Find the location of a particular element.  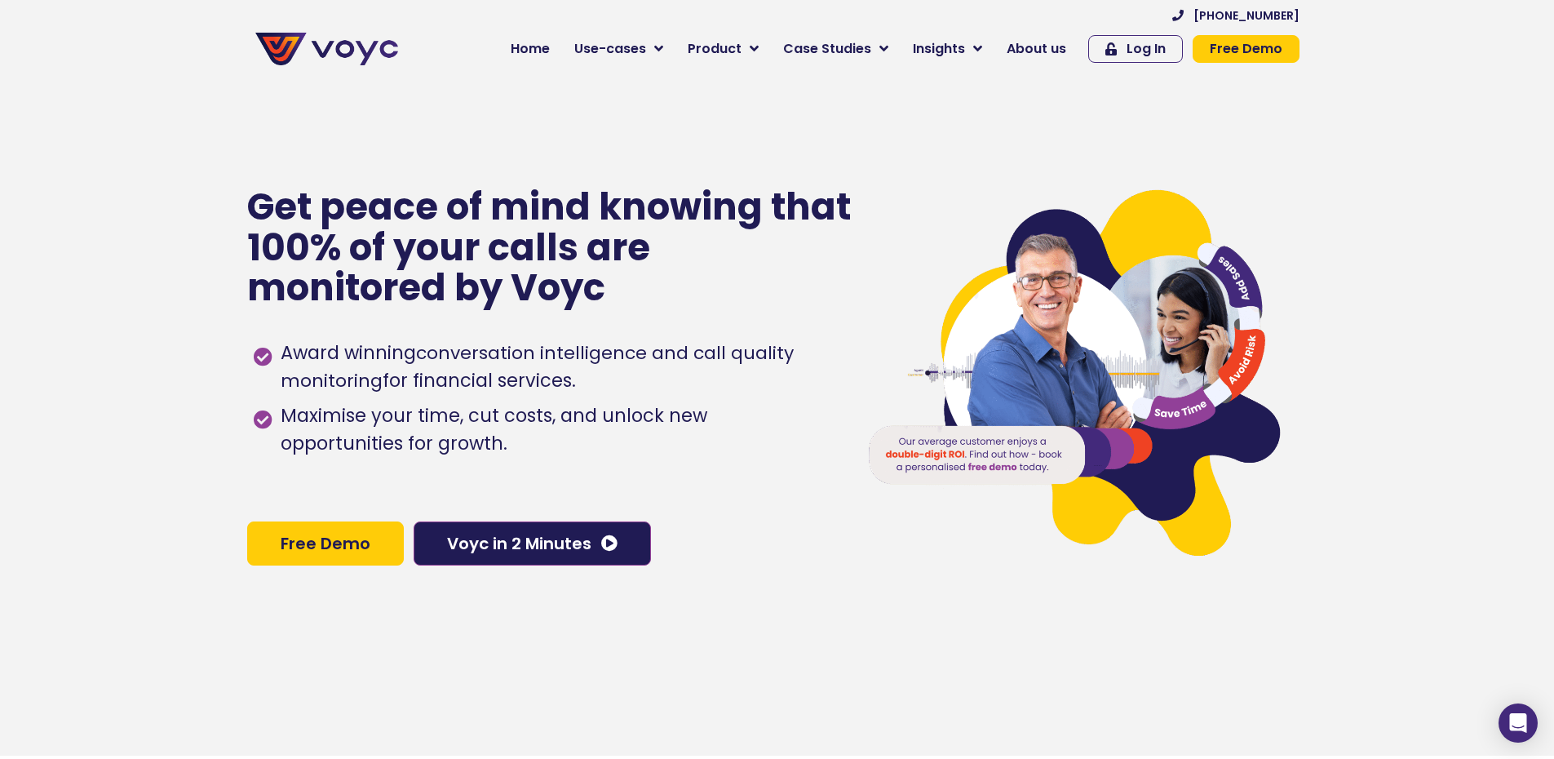

span: Case Studies is located at coordinates (827, 49).